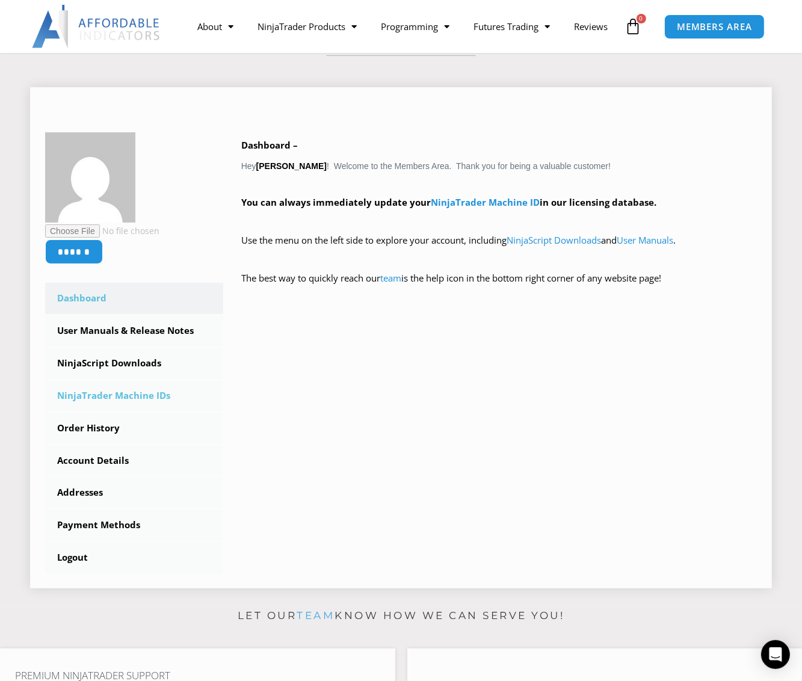 This screenshot has height=681, width=802. Describe the element at coordinates (415, 26) in the screenshot. I see `a: Programming` at that location.